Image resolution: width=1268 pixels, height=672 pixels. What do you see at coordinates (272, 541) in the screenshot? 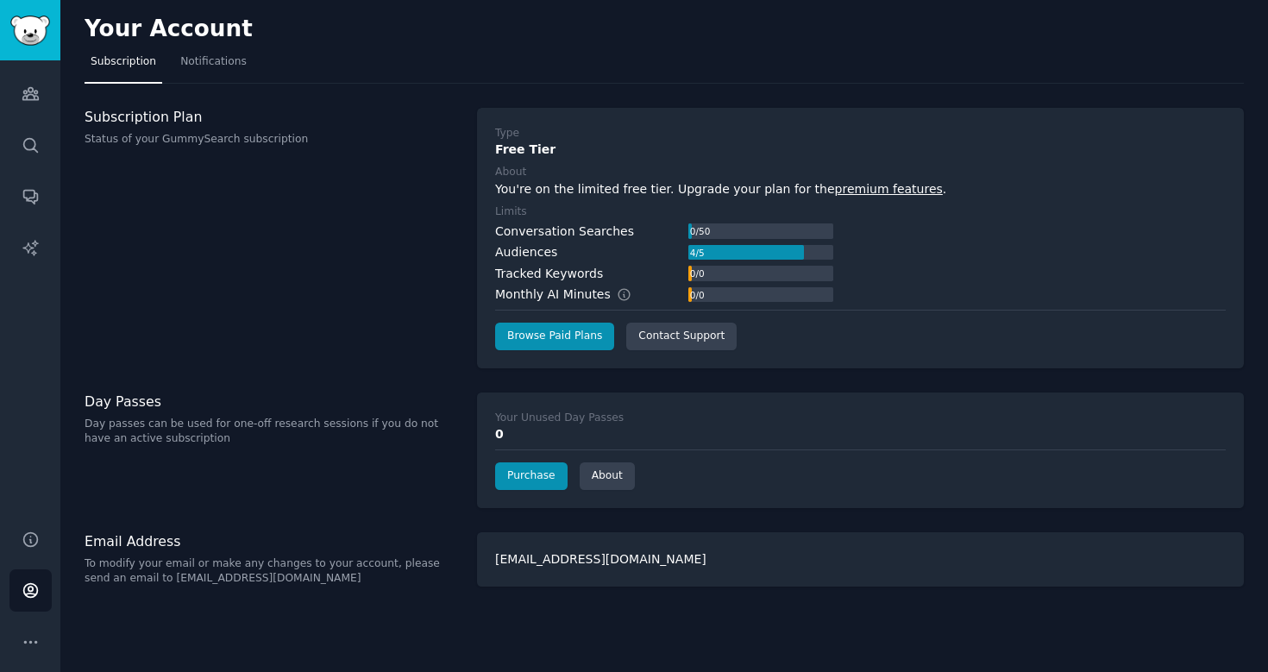
I see `h3: Email Address` at bounding box center [272, 541].